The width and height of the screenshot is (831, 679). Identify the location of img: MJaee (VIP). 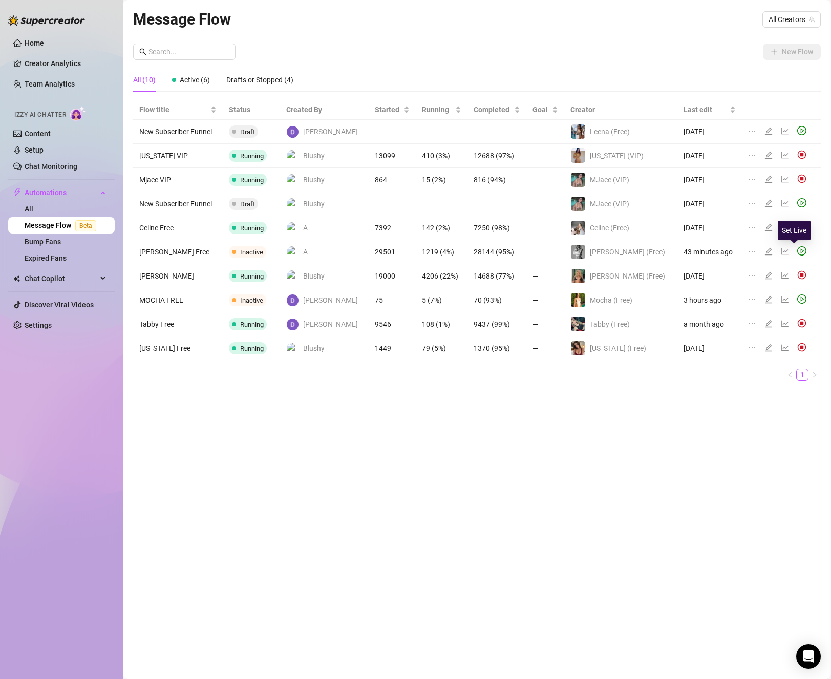
(578, 180).